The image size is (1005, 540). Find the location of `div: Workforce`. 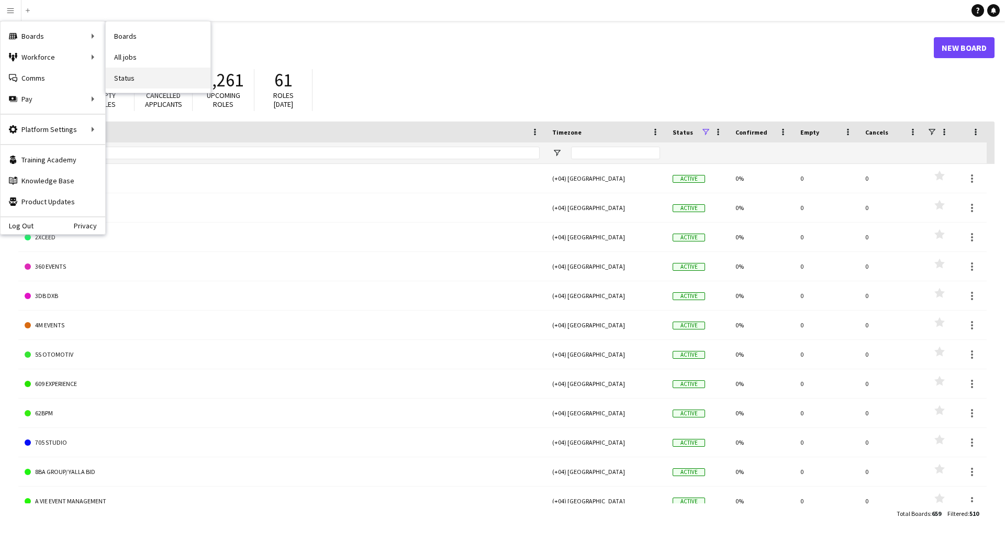

div: Workforce is located at coordinates (53, 57).